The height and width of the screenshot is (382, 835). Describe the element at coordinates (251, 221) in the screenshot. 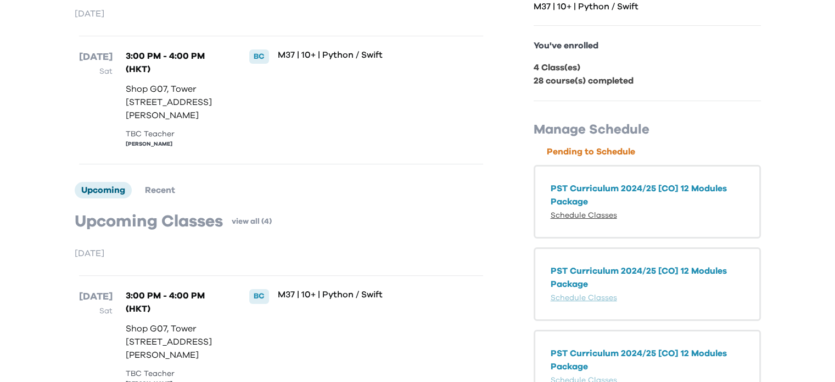

I see `a: view all (4)` at that location.